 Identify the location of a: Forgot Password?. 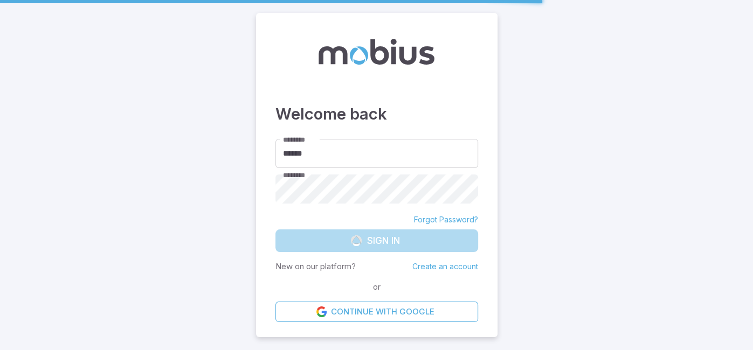
(446, 220).